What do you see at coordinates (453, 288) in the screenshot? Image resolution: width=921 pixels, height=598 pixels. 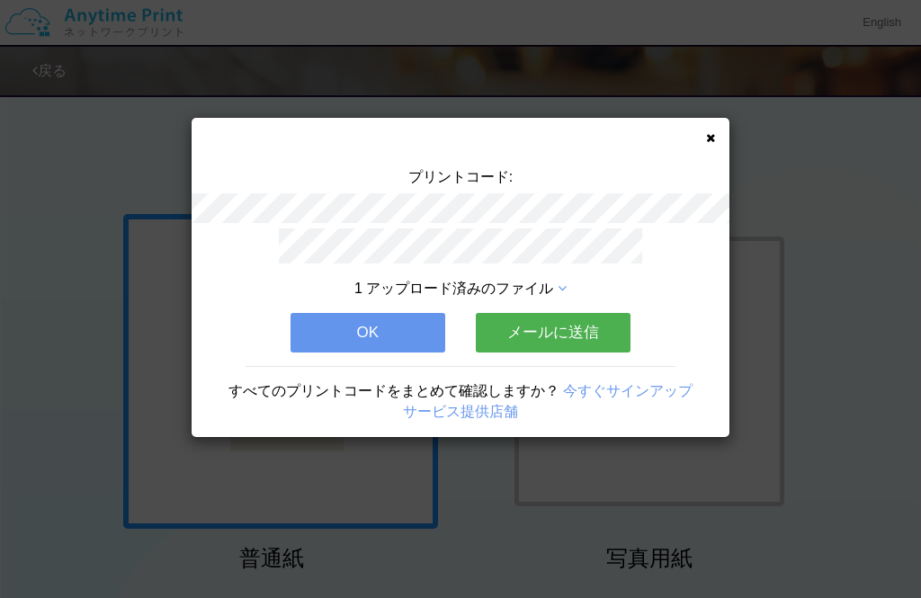 I see `span: 1 アップロード済みのファイル` at bounding box center [453, 288].